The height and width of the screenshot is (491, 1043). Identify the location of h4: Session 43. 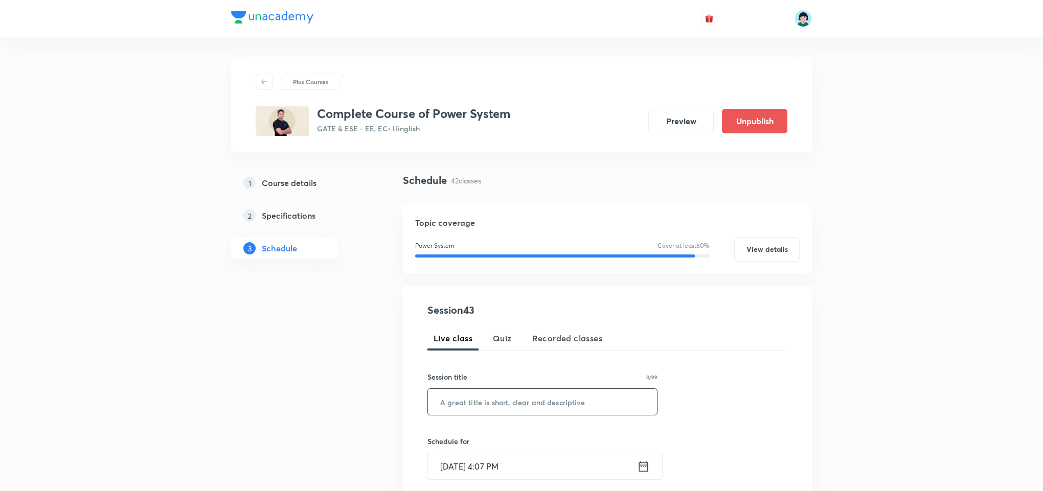
(520, 310).